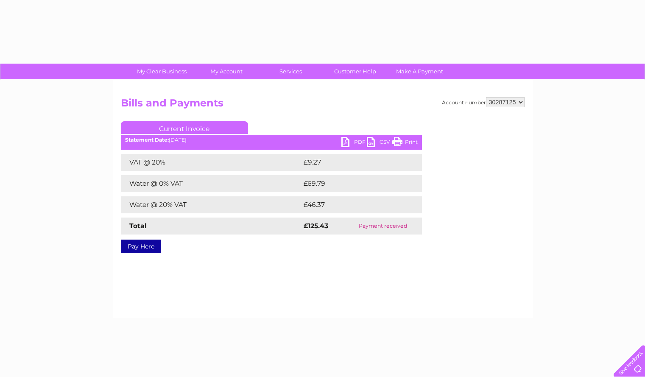  What do you see at coordinates (354, 143) in the screenshot?
I see `a: PDF` at bounding box center [354, 143].